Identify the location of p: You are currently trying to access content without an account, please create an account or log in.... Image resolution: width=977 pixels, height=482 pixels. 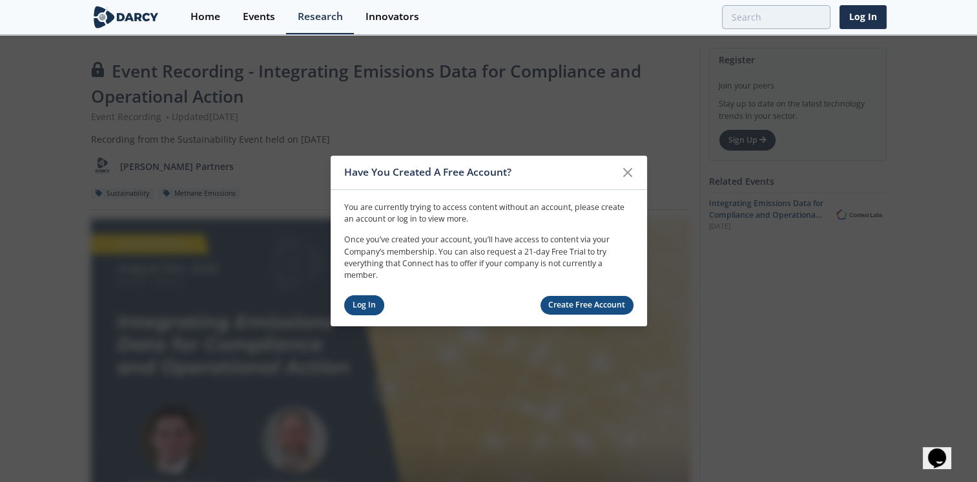
(489, 212).